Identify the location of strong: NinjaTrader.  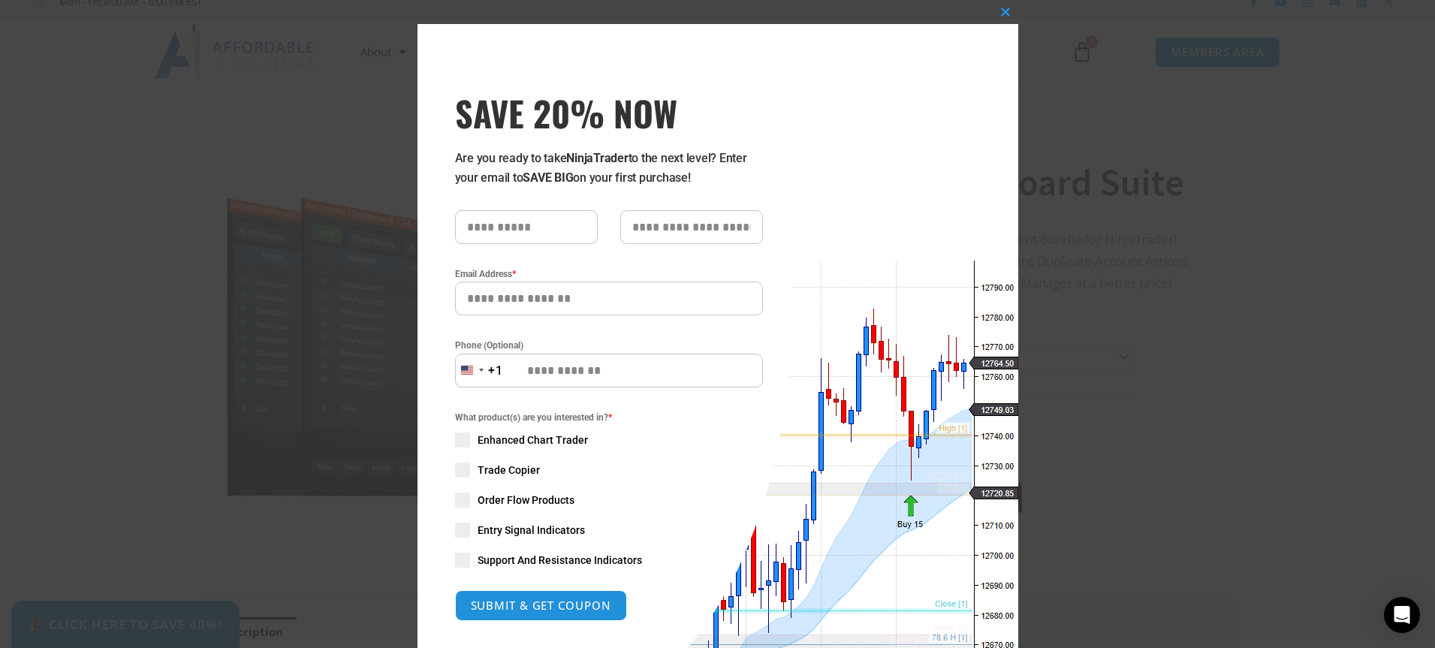
(597, 158).